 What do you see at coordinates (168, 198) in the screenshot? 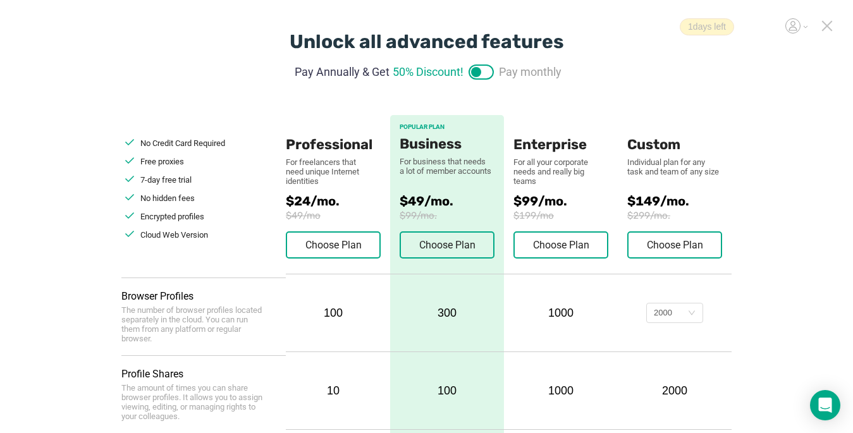
I see `span: No hidden fees` at bounding box center [168, 198].